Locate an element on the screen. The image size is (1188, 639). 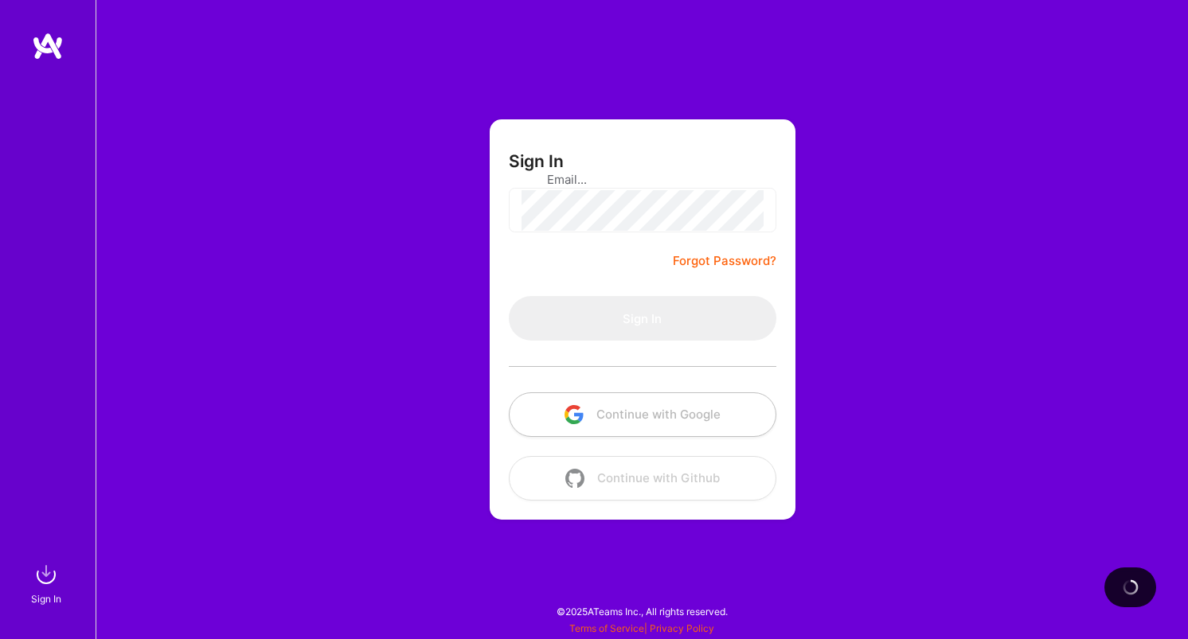
a: sign inSign In is located at coordinates (48, 583).